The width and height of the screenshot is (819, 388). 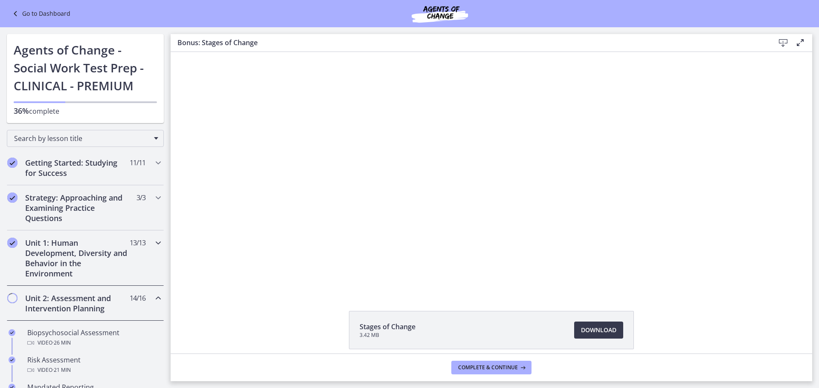 What do you see at coordinates (40, 14) in the screenshot?
I see `a: Go to Dashboard` at bounding box center [40, 14].